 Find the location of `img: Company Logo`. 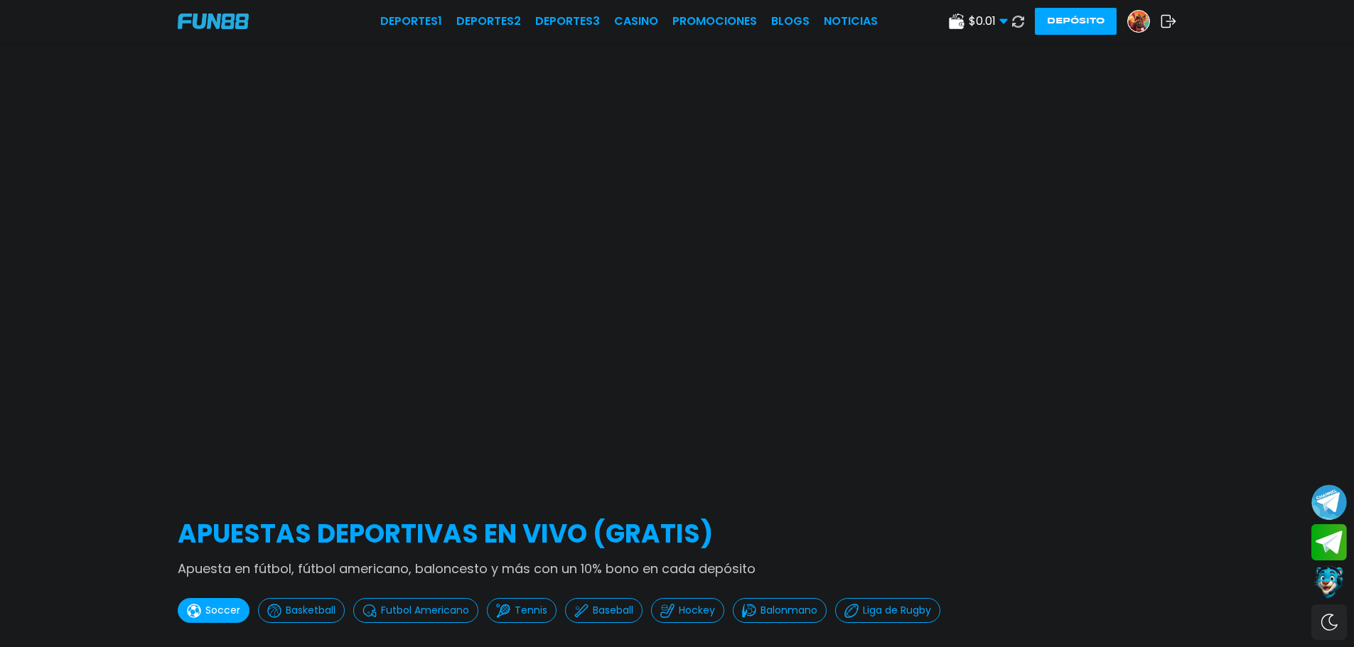

img: Company Logo is located at coordinates (213, 21).